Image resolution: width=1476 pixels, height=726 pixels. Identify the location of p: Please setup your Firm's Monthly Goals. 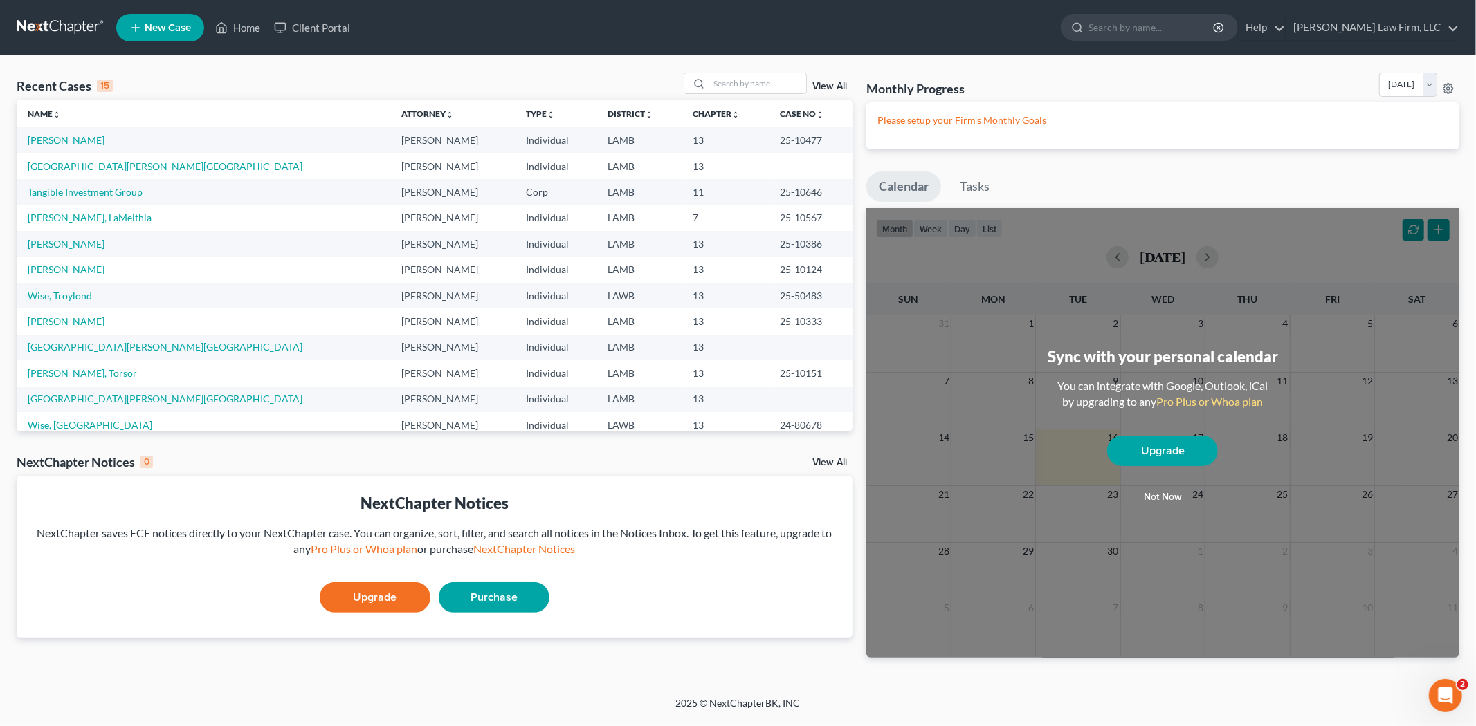
(1162, 120).